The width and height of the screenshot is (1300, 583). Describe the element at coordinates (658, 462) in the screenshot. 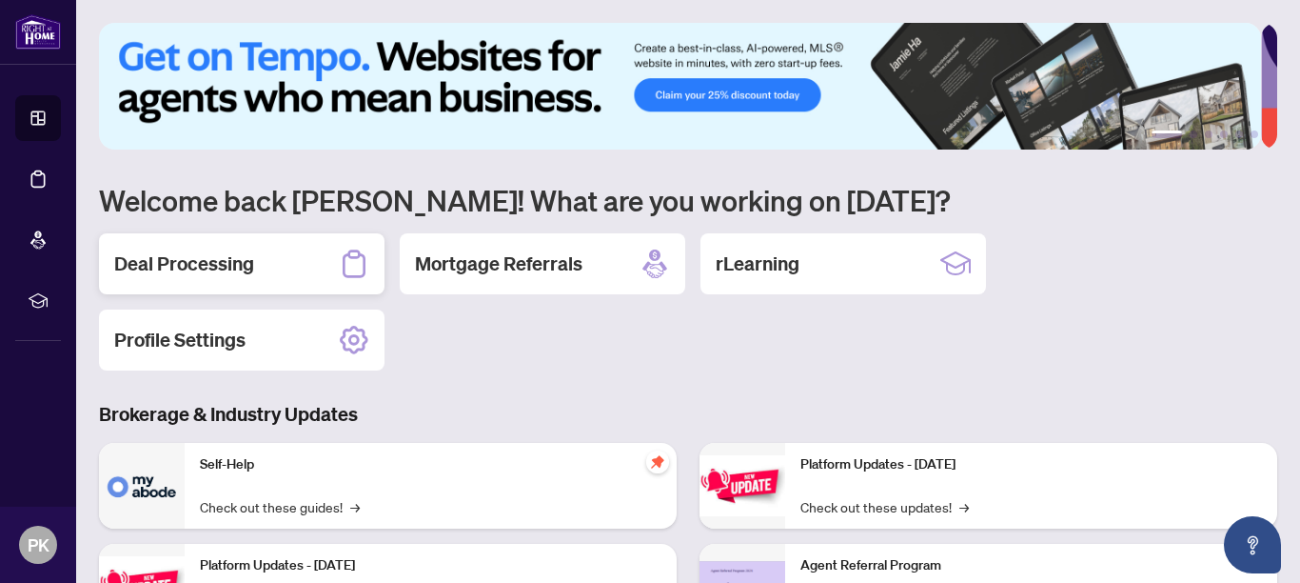

I see `span: pushpin` at that location.